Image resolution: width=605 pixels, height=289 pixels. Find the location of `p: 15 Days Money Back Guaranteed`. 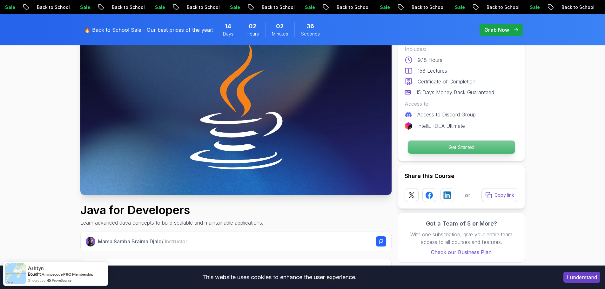

p: 15 Days Money Back Guaranteed is located at coordinates (455, 92).